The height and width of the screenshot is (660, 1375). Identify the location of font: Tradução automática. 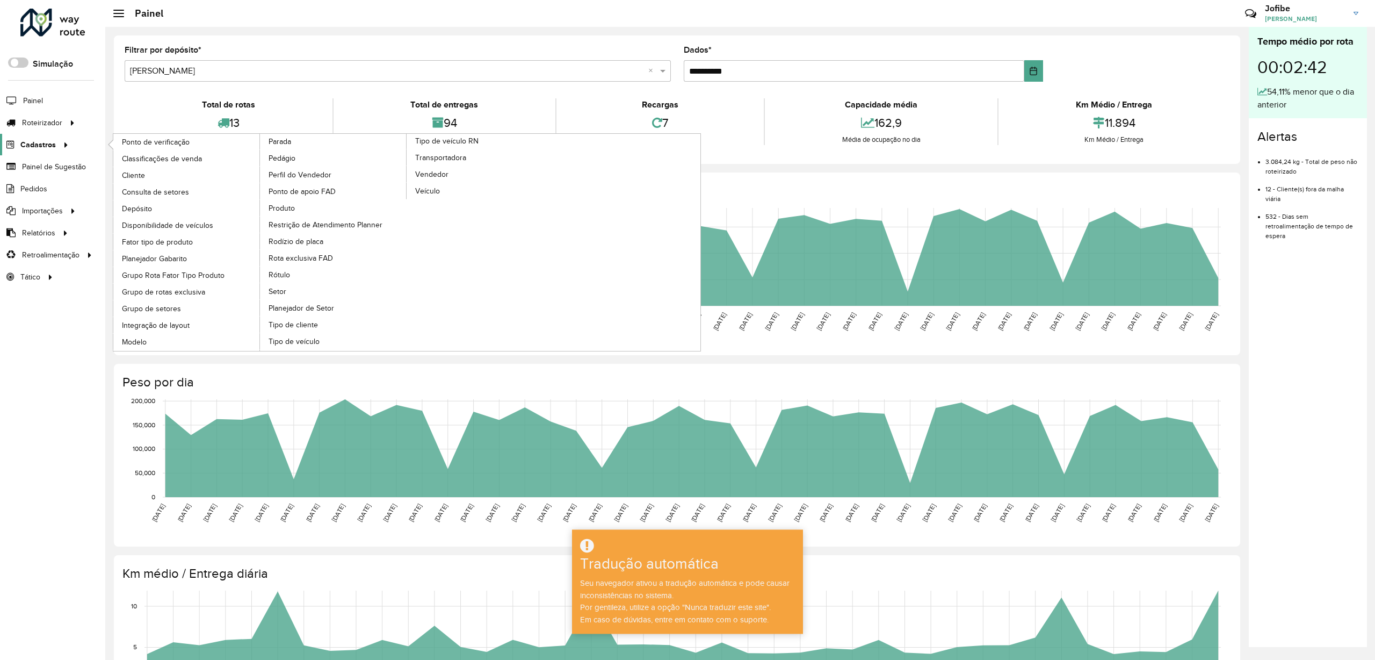
(649, 564).